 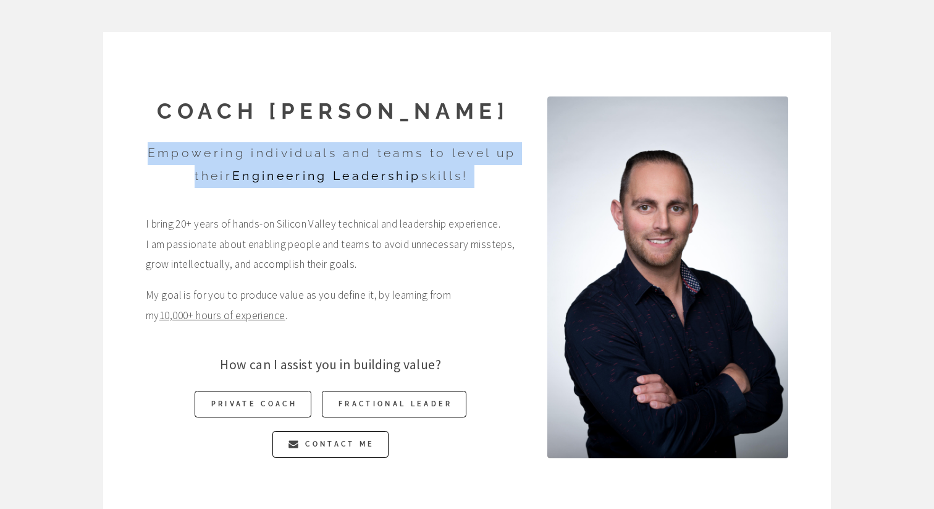 I want to click on a: Fractional Leader, so click(x=394, y=403).